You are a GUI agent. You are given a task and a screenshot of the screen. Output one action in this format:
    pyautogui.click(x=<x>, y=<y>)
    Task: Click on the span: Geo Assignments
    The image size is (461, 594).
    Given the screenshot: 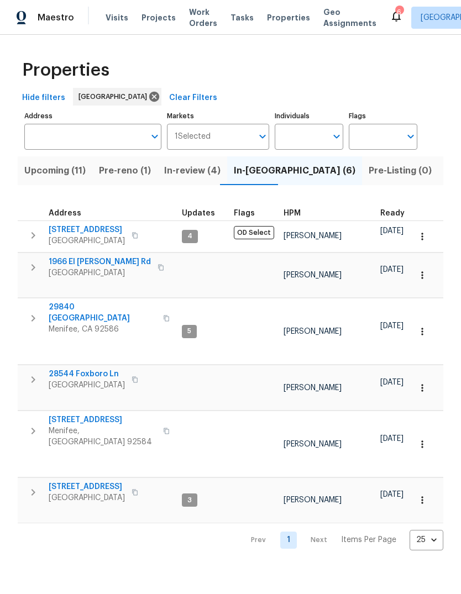 What is the action you would take?
    pyautogui.click(x=350, y=18)
    